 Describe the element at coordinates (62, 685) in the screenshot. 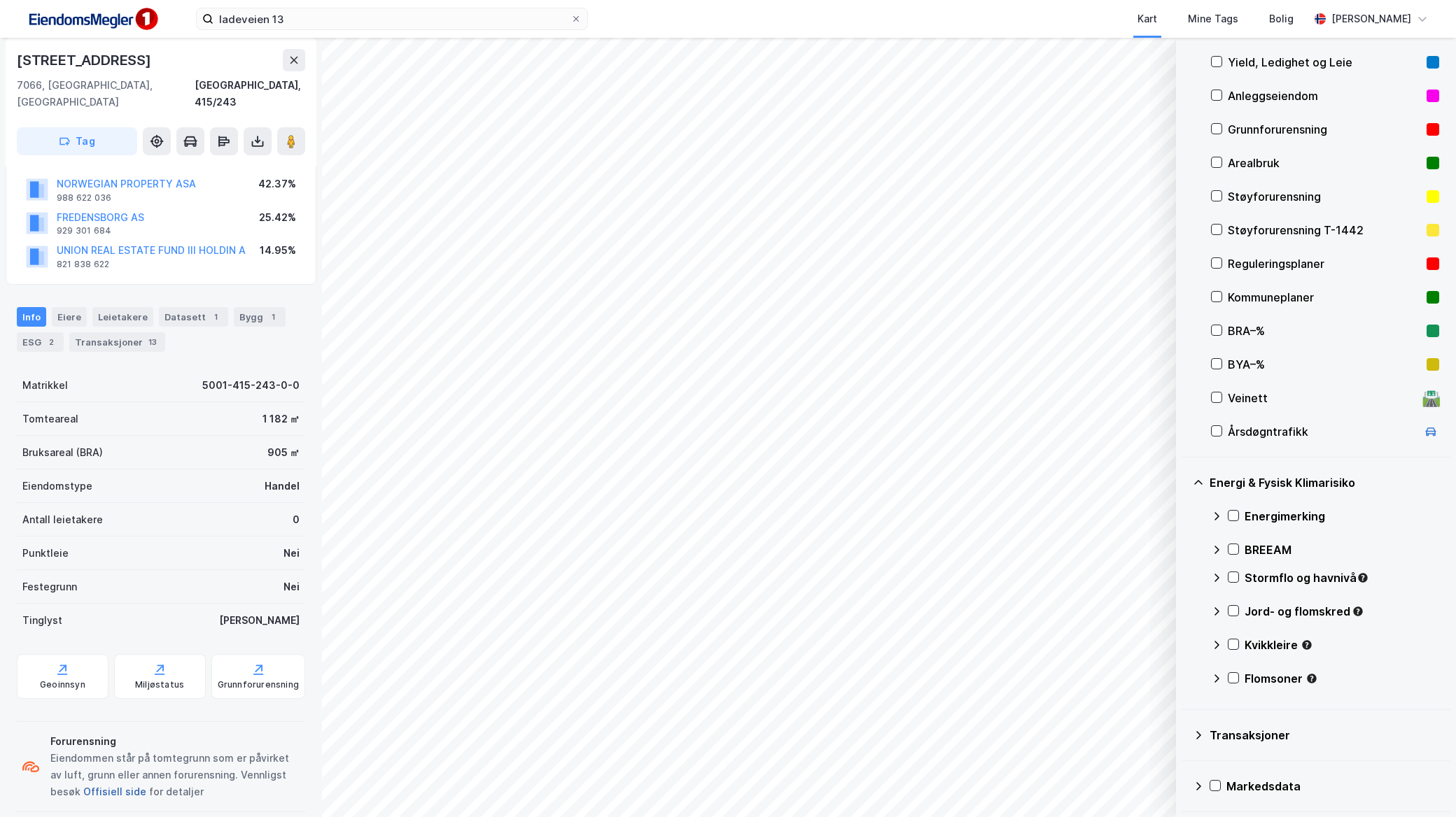

I see `div: Geoinnsyn` at that location.